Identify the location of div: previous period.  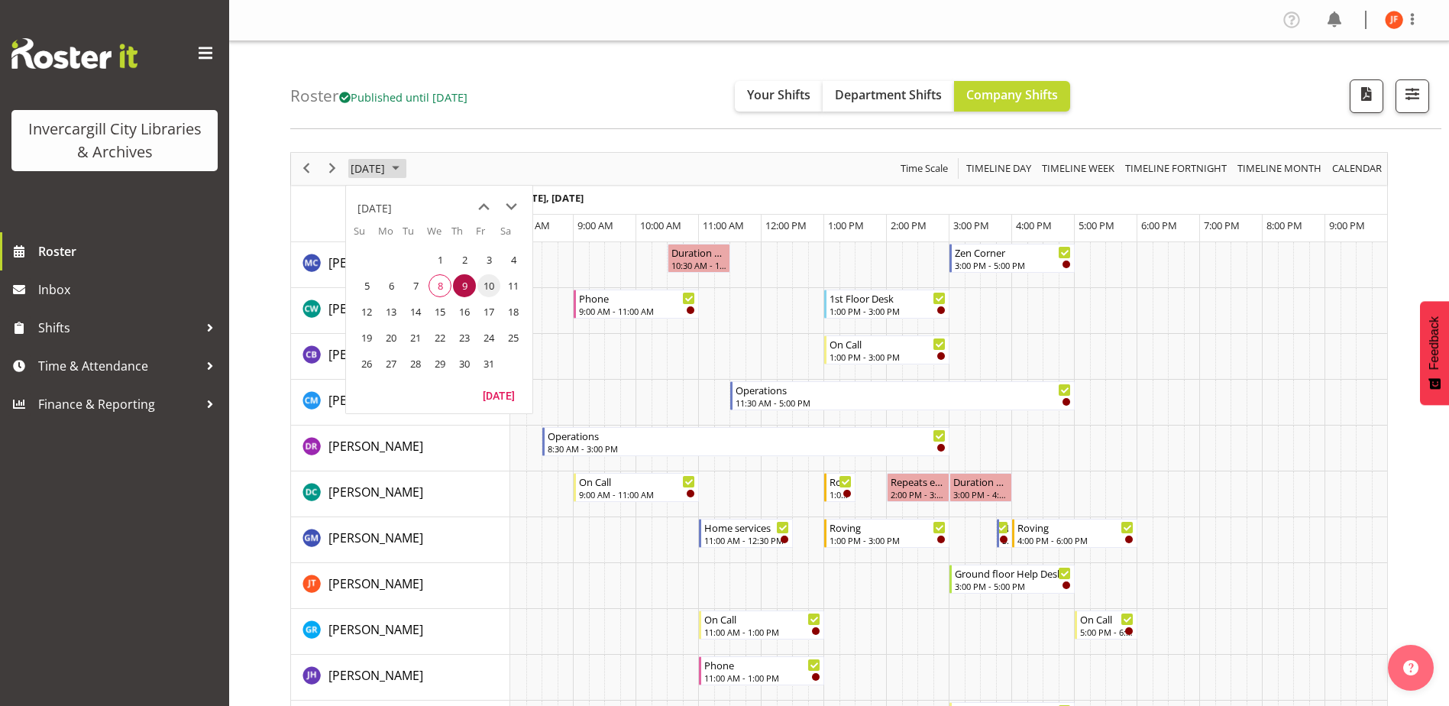
(306, 169).